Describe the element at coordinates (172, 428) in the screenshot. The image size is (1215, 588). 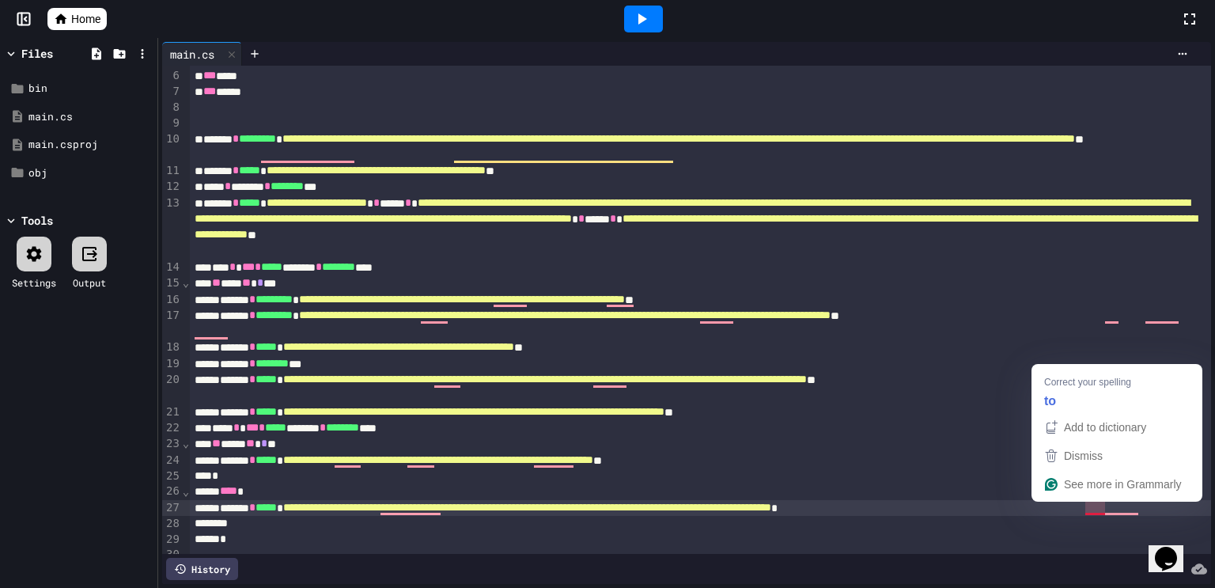
I see `div: 22` at that location.